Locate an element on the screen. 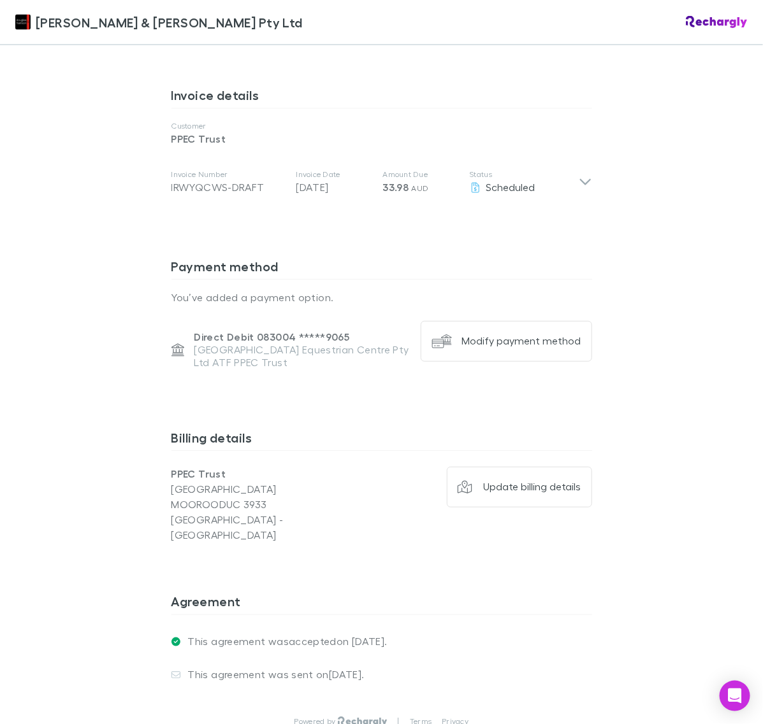 This screenshot has height=724, width=763. p: Invoice Number is located at coordinates (229, 175).